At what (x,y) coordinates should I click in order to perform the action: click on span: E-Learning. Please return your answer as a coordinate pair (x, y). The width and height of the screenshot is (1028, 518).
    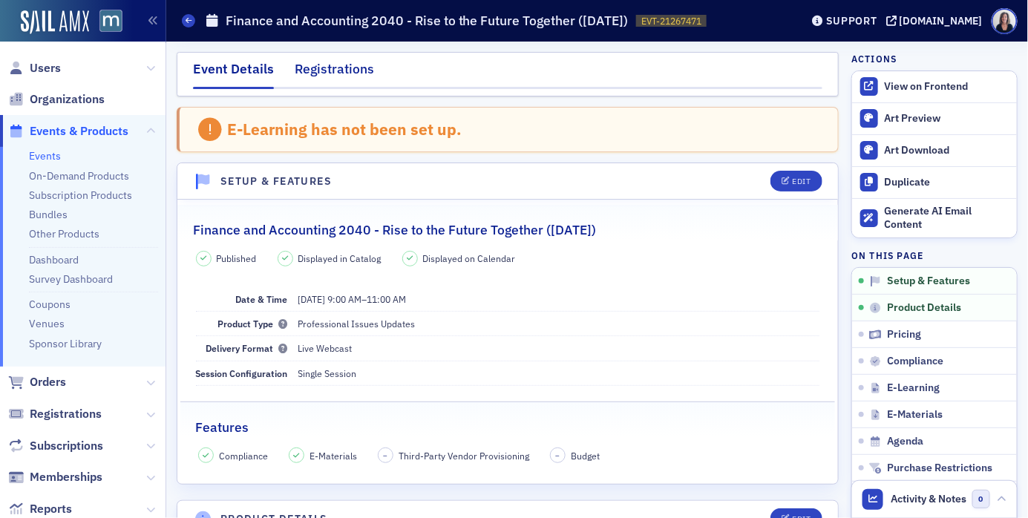
    Looking at the image, I should click on (913, 388).